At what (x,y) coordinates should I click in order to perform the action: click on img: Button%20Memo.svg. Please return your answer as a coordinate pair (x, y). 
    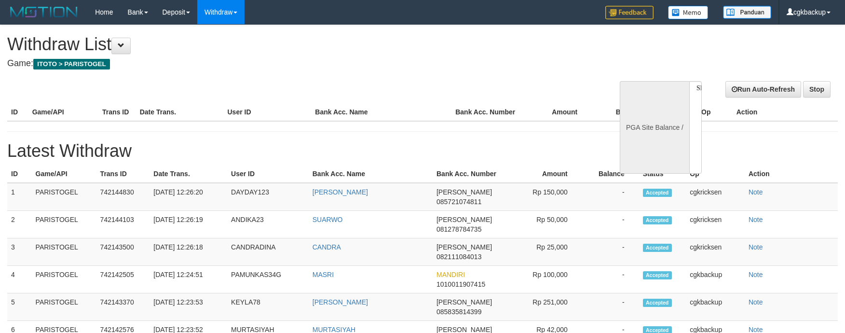
    Looking at the image, I should click on (688, 13).